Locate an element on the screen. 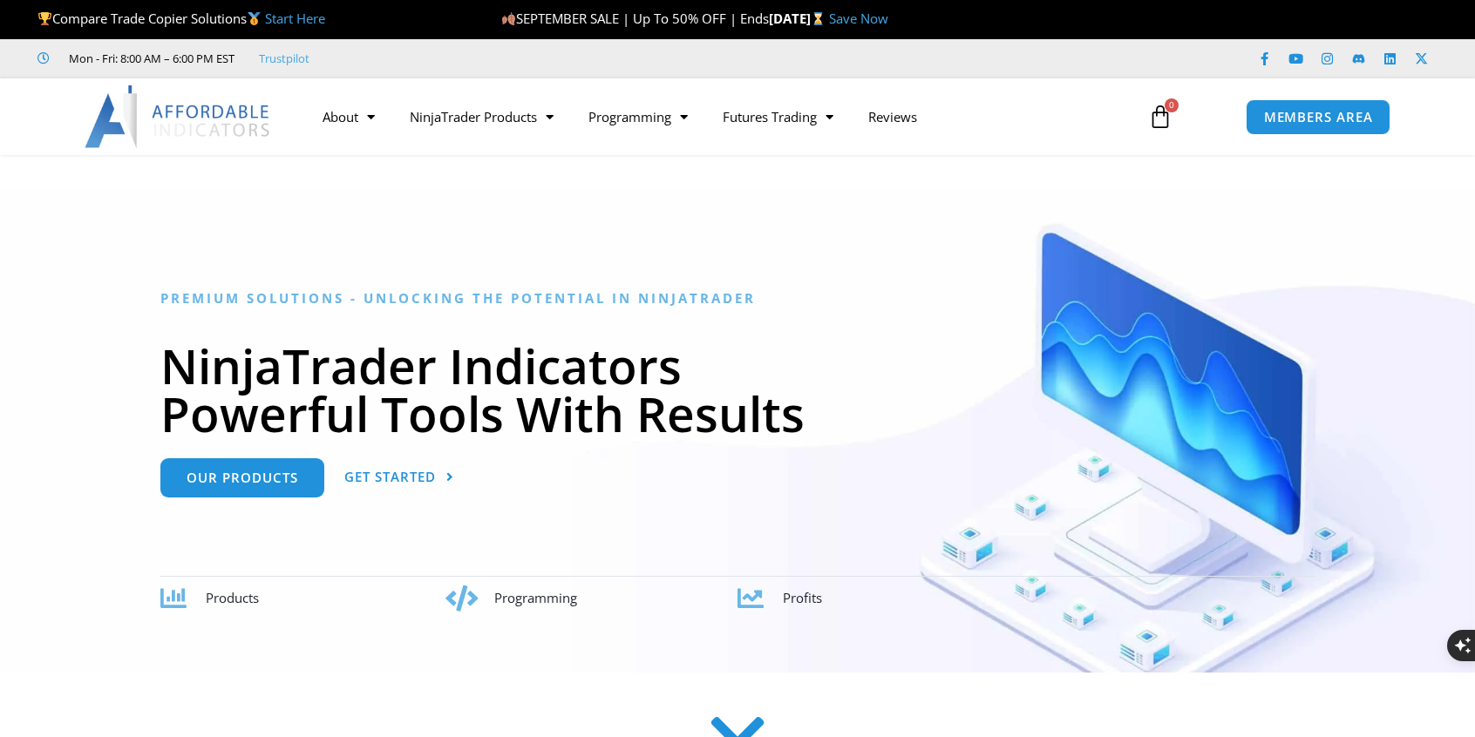 This screenshot has height=737, width=1475. span: SEPTEMBER SALE | Up To 50% OFF | Ends is located at coordinates (635, 18).